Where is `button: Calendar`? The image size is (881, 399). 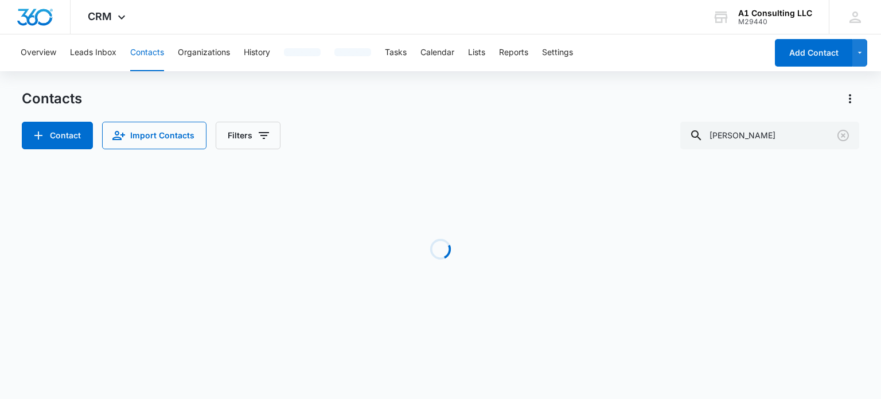 button: Calendar is located at coordinates (437, 53).